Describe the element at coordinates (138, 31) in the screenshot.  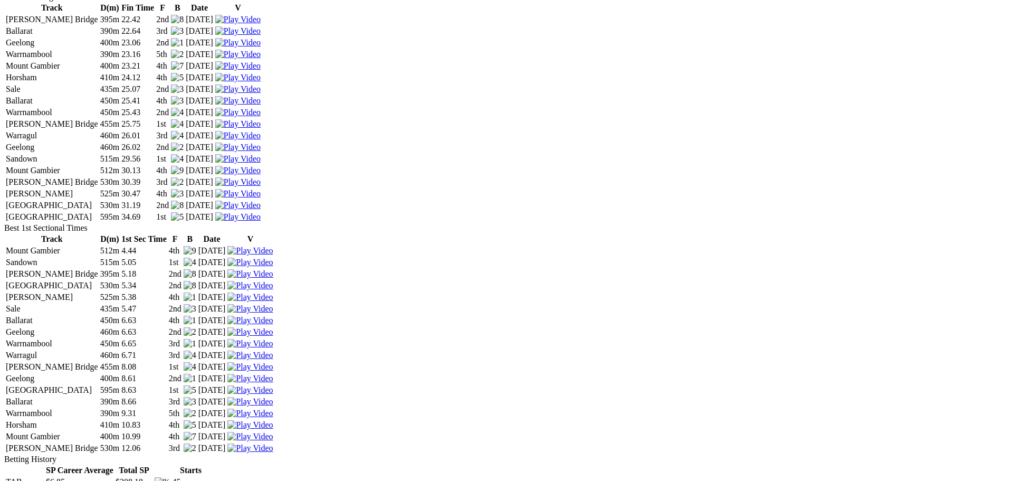
I see `td: 22.64` at that location.